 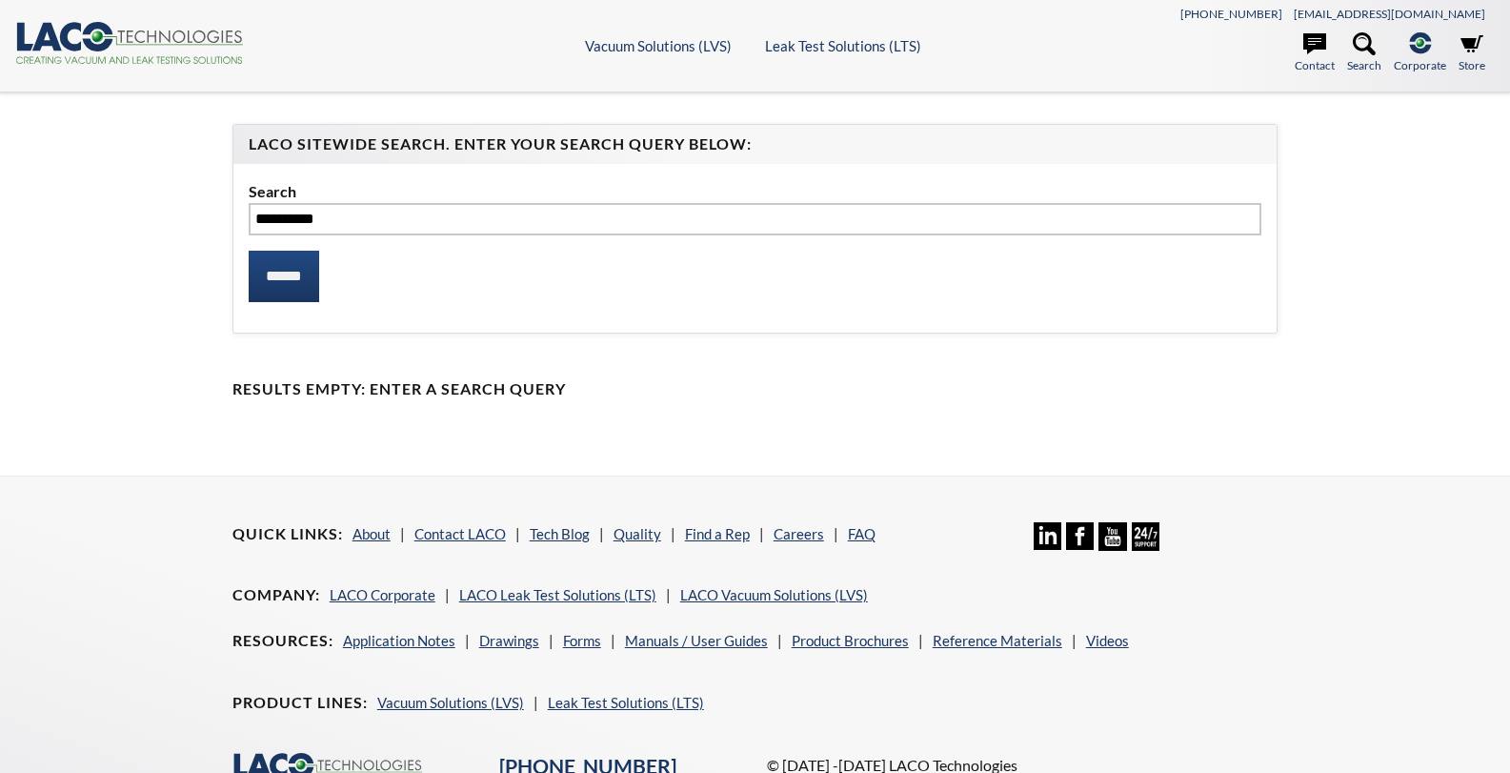 What do you see at coordinates (582, 640) in the screenshot?
I see `a: Forms` at bounding box center [582, 640].